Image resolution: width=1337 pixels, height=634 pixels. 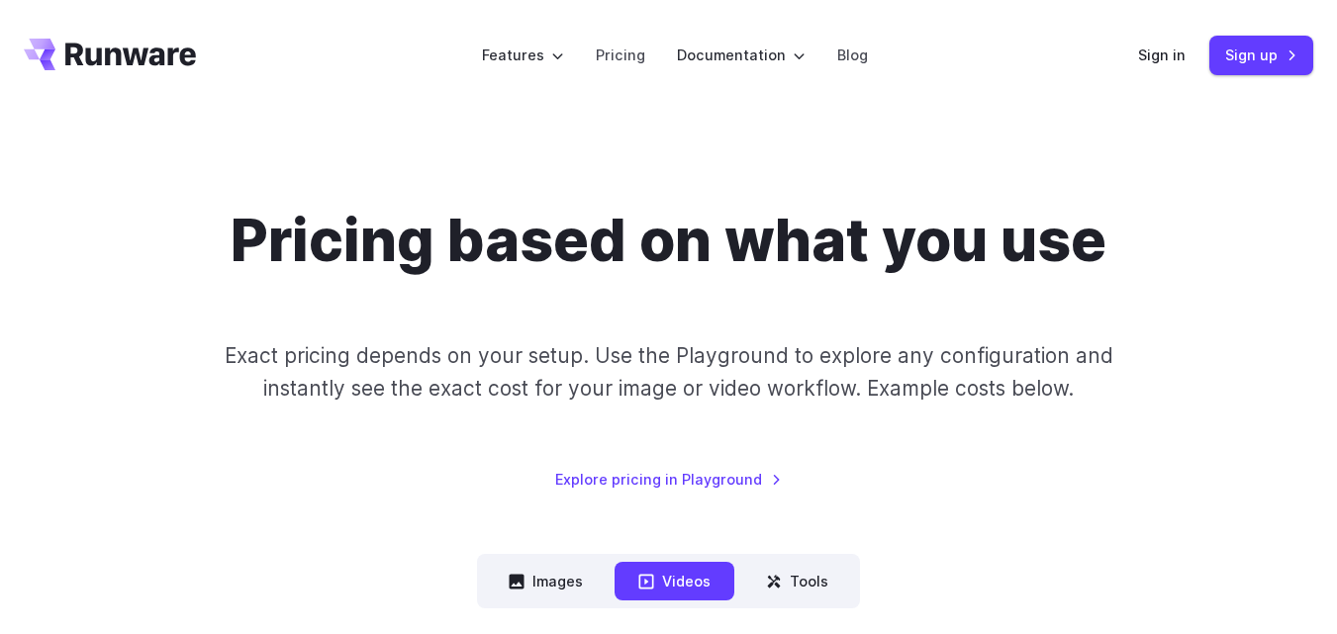 I want to click on a: Explore pricing in Playground, so click(x=668, y=479).